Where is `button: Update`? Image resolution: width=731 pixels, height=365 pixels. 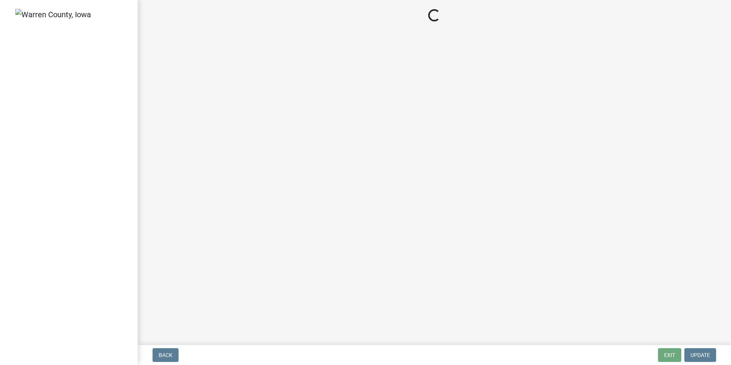 button: Update is located at coordinates (700, 355).